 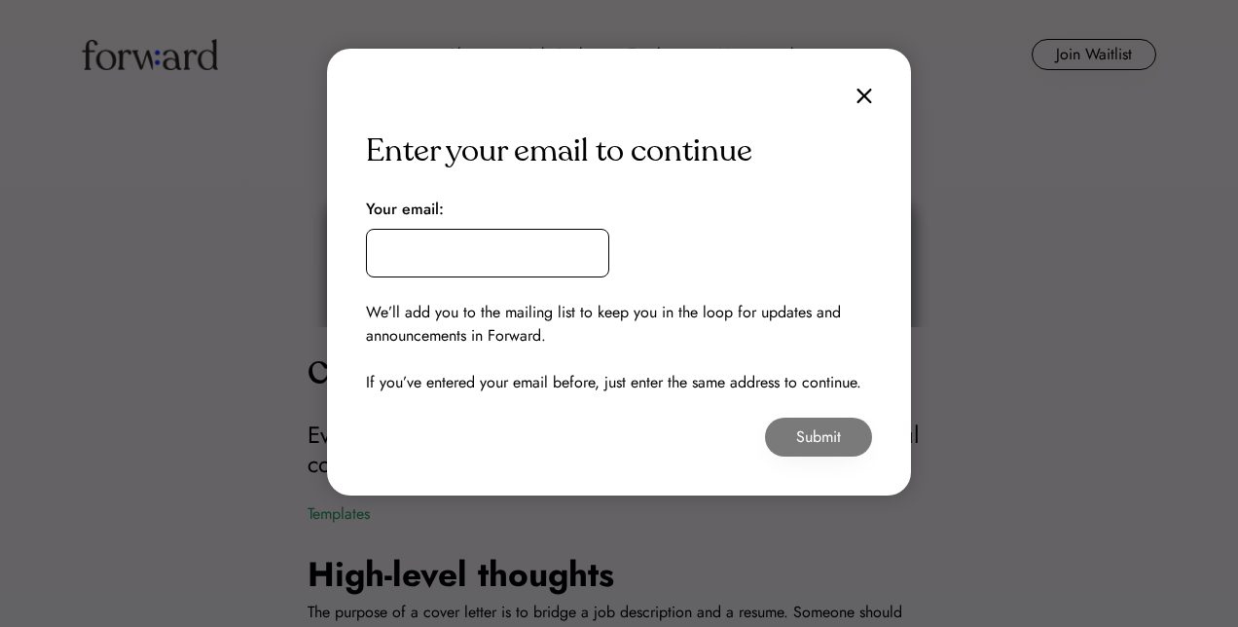 I want to click on div: We’ll add you to the mailing list to keep you in the loop for updates and announcements in Forward., so click(x=619, y=324).